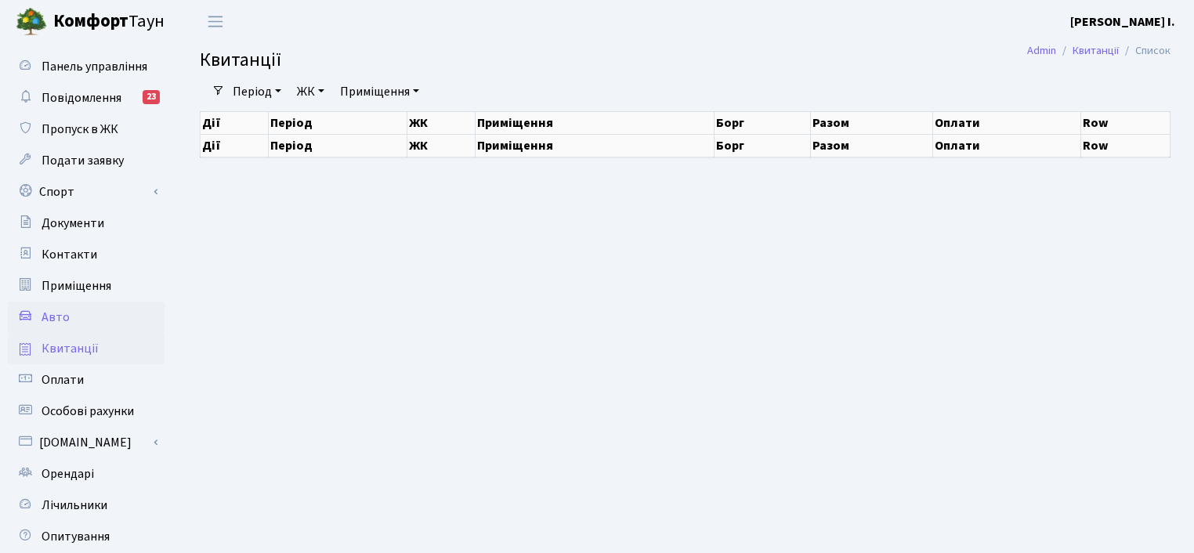 The image size is (1194, 553). Describe the element at coordinates (86, 98) in the screenshot. I see `a: Повідомлення23` at that location.